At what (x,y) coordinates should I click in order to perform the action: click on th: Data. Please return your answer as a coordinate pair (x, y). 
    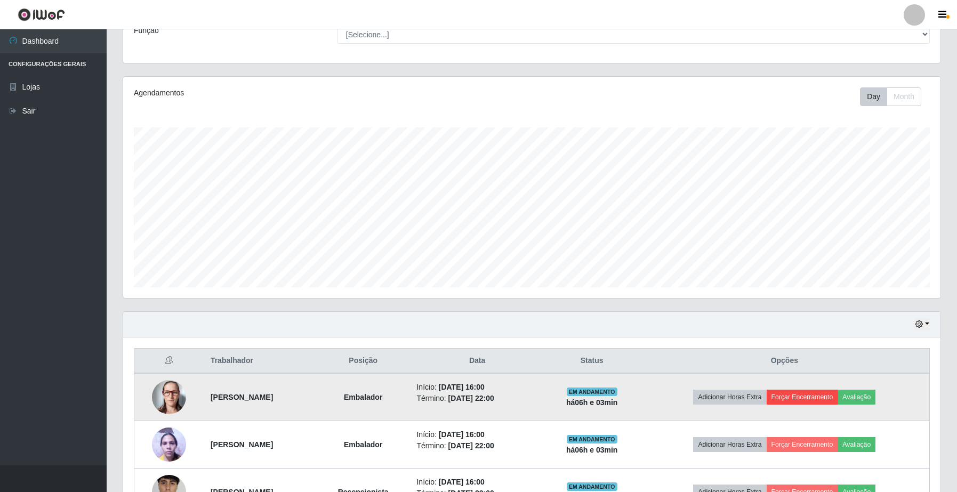
    Looking at the image, I should click on (477, 361).